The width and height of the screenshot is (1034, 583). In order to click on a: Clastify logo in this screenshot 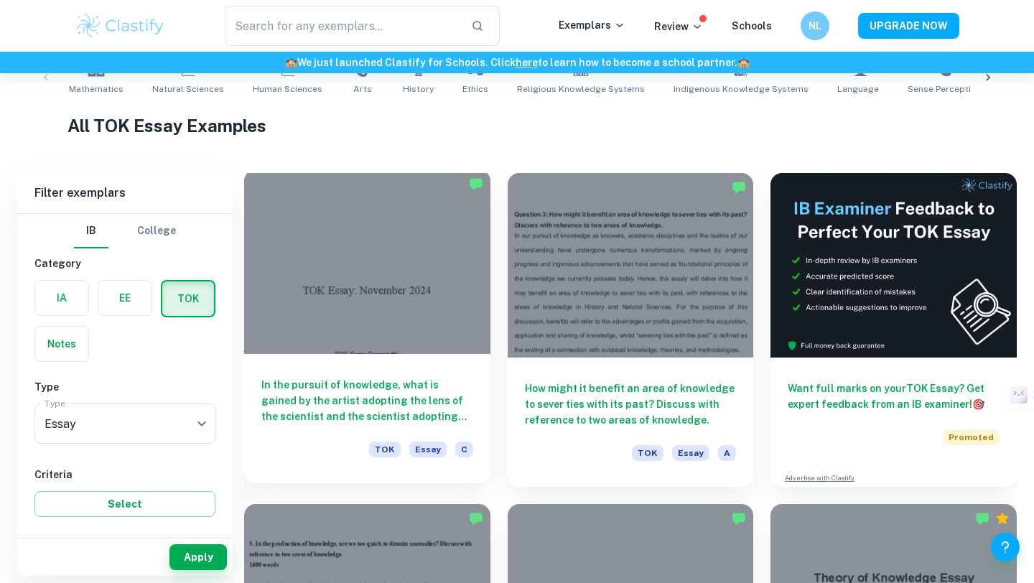, I will do `click(120, 26)`.